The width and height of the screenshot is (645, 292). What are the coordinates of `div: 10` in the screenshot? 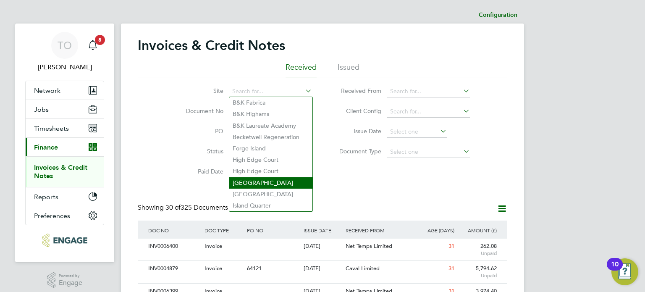 It's located at (614, 269).